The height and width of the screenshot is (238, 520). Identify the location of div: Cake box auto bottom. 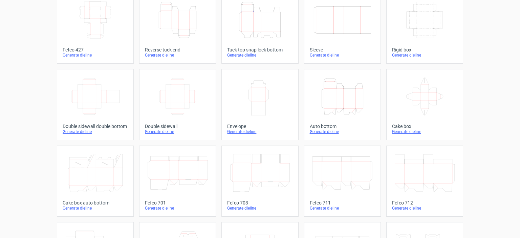
(95, 203).